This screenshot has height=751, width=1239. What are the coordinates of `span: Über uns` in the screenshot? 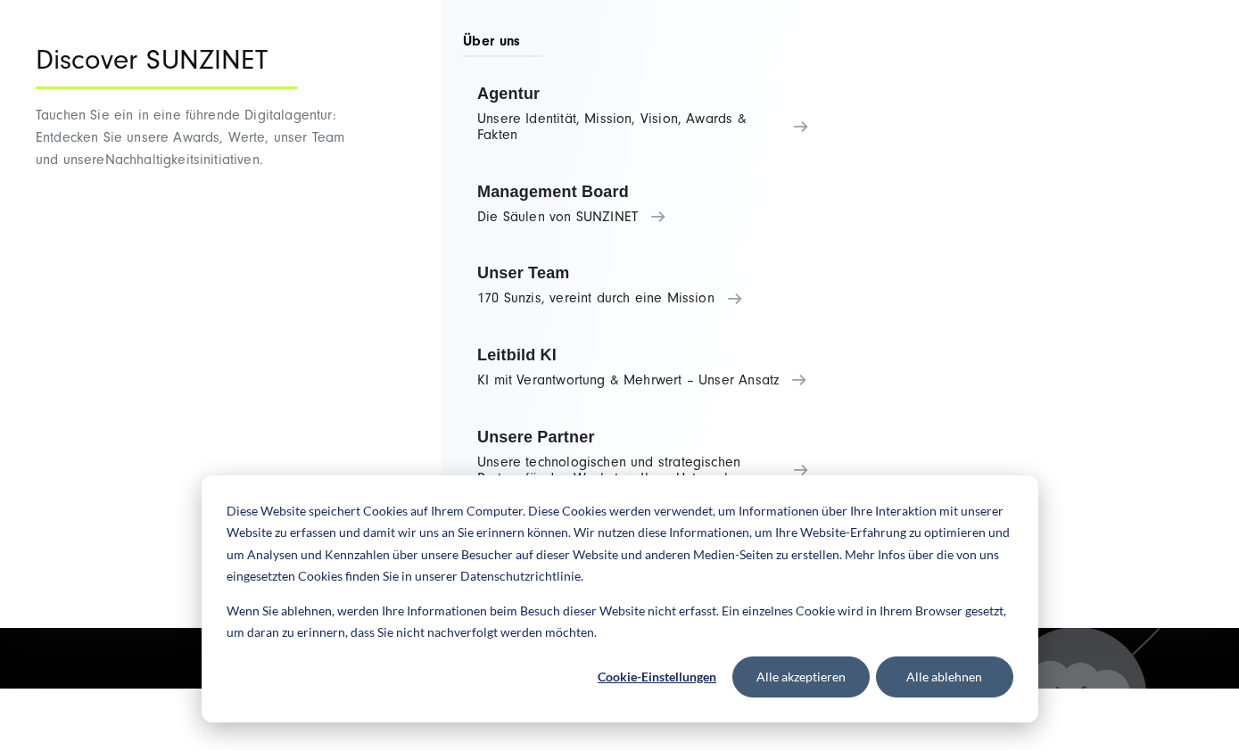 It's located at (502, 44).